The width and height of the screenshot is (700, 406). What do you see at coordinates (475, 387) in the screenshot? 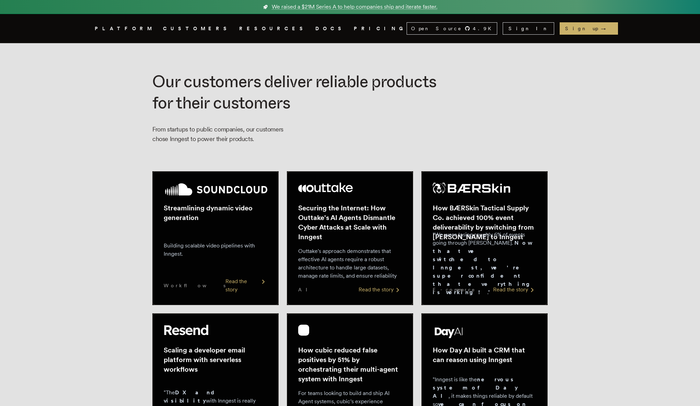
I see `strong: nervous system of Day AI` at bounding box center [475, 387].